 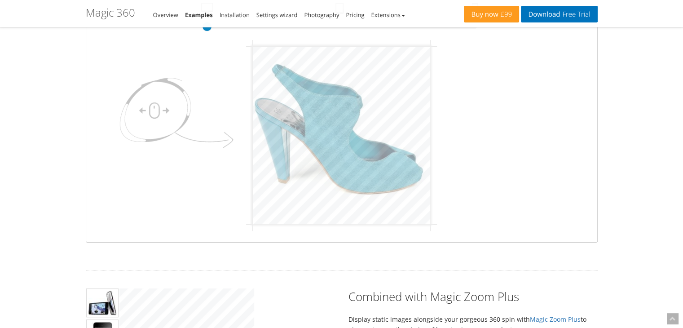 What do you see at coordinates (166, 15) in the screenshot?
I see `a: Overview` at bounding box center [166, 15].